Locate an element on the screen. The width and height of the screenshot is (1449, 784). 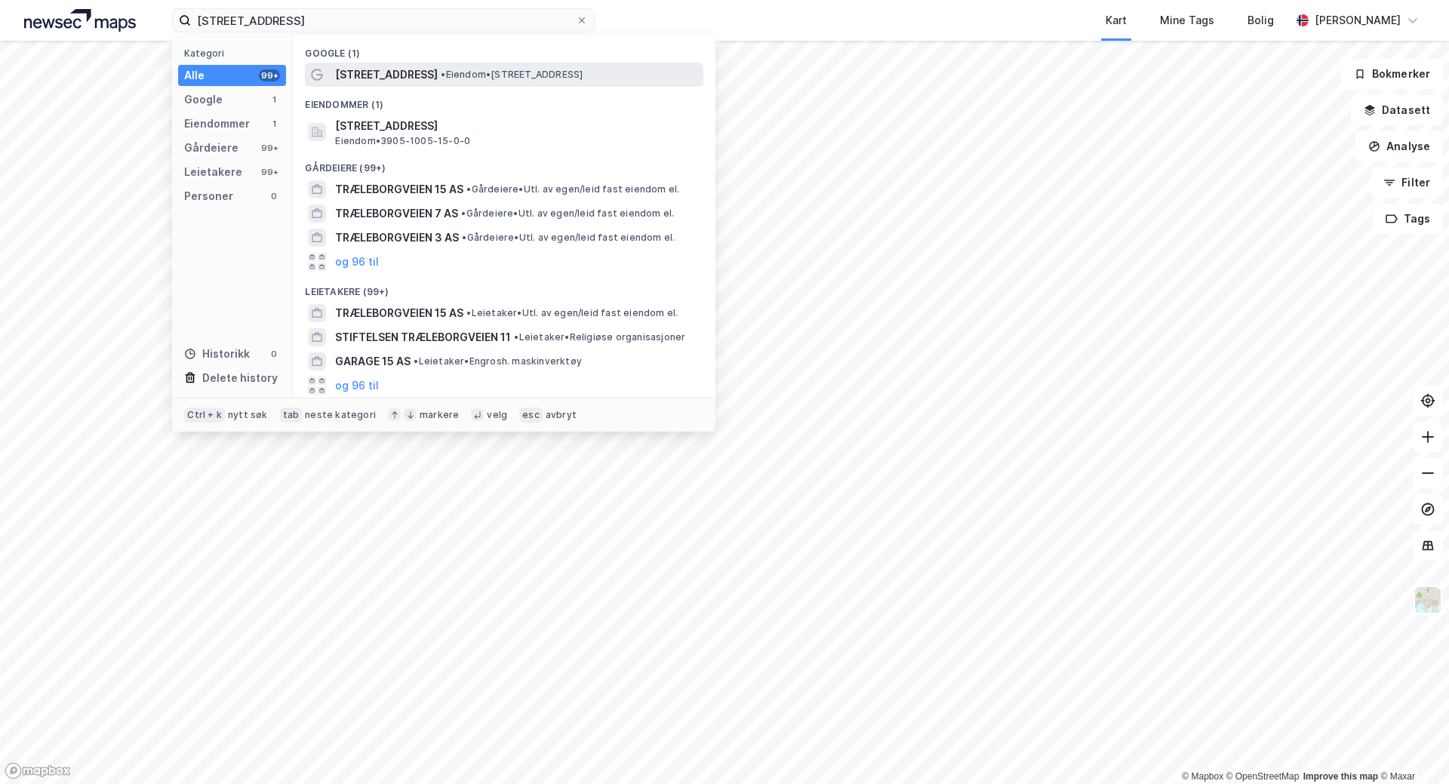
button: Bokmerker is located at coordinates (1391, 74).